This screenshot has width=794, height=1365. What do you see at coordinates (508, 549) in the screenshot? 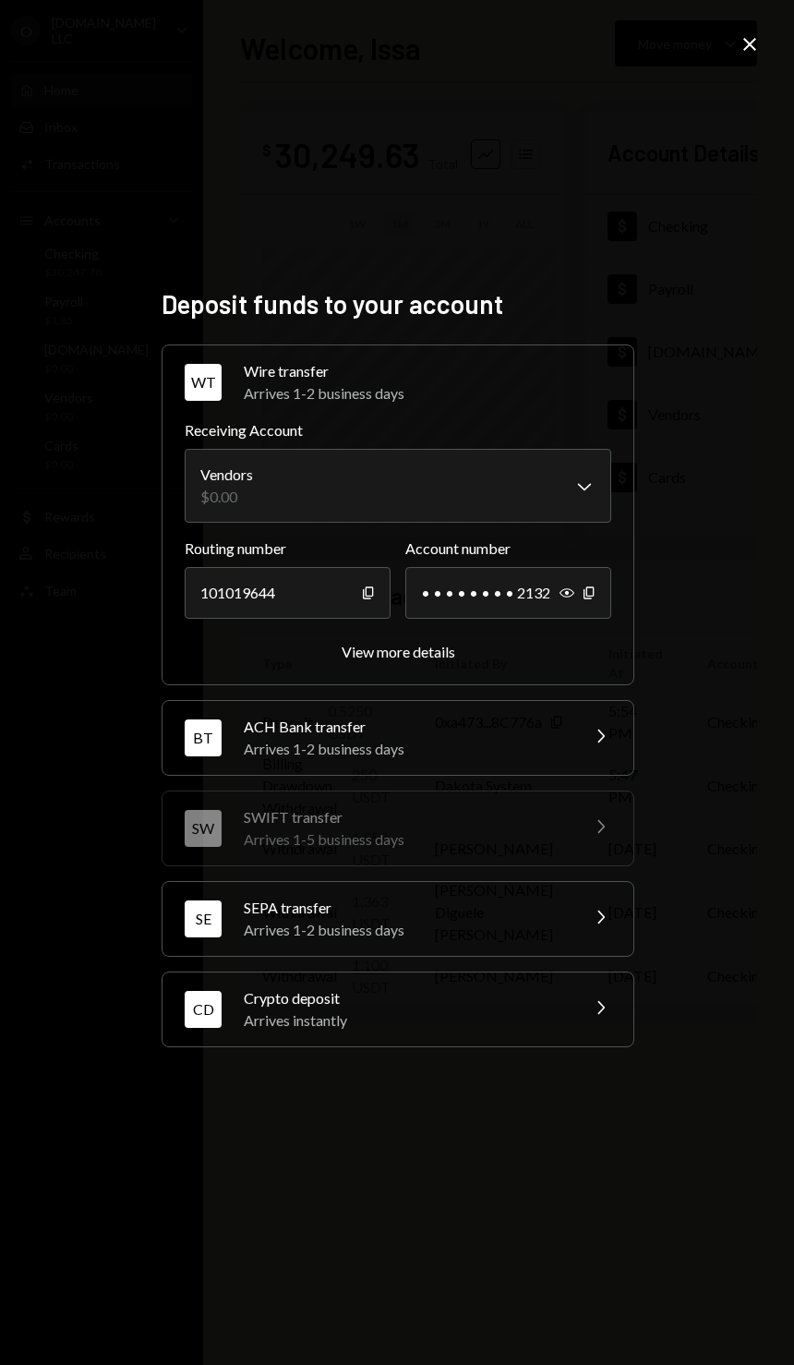
I see `label: Account number` at bounding box center [508, 549].